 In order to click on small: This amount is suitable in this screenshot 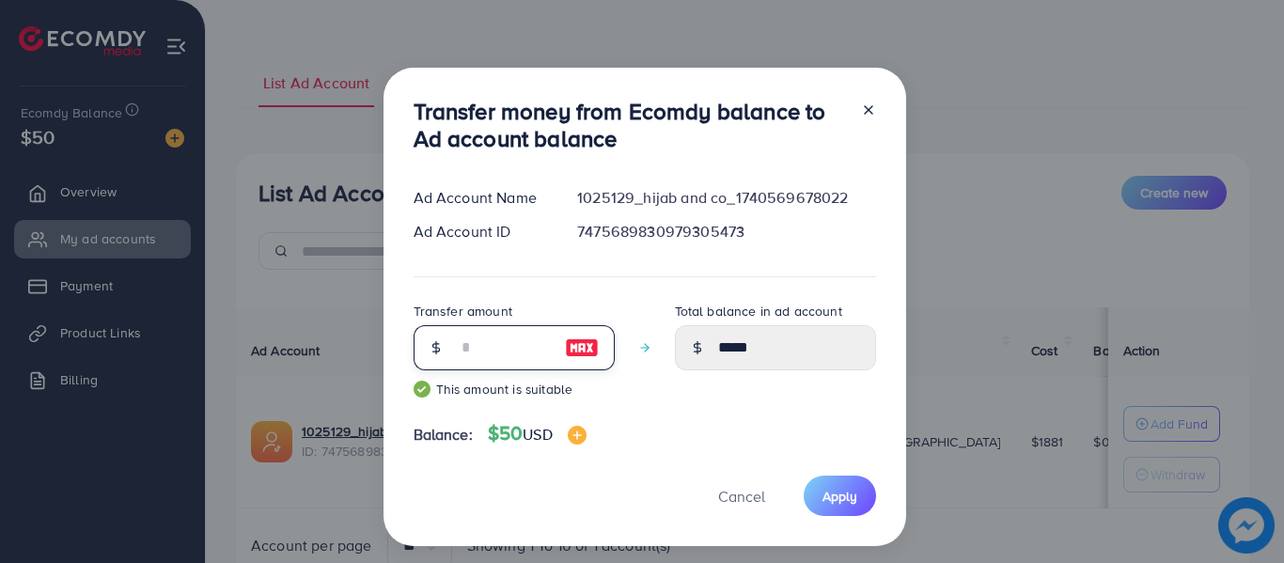, I will do `click(514, 389)`.